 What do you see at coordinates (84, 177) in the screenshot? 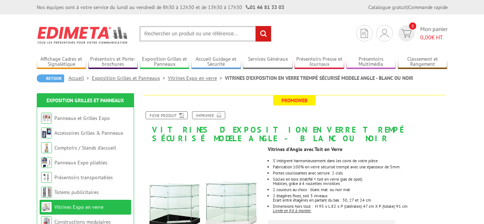
I see `a: Présentoirs transportables` at bounding box center [84, 177].